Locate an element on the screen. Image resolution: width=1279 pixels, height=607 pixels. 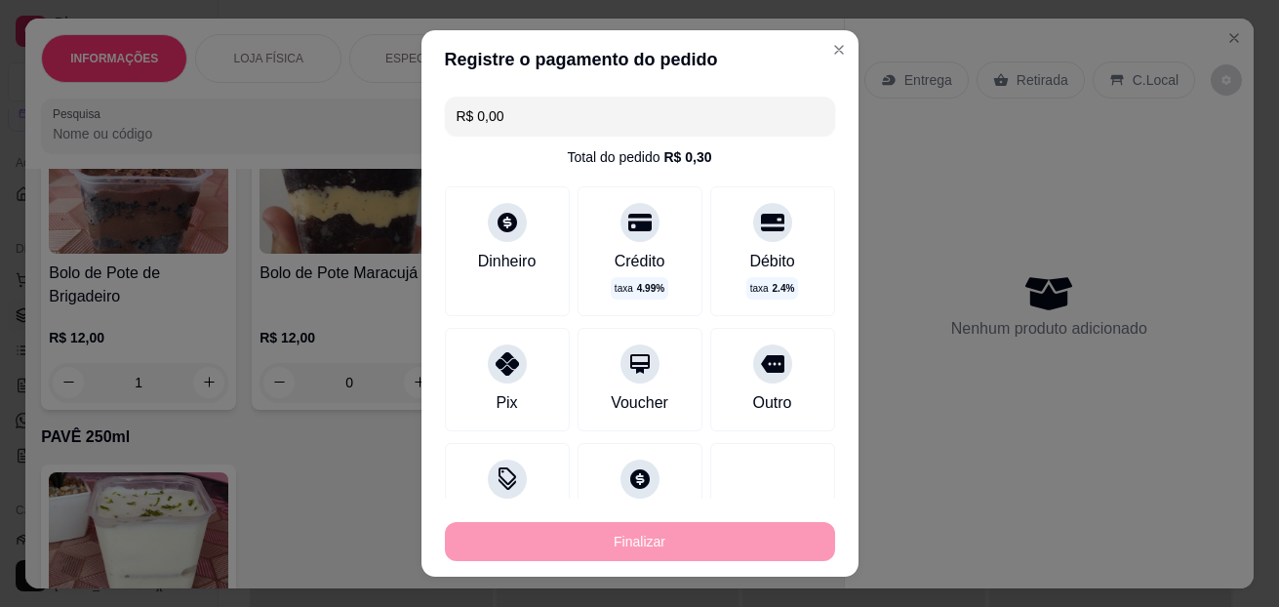
span: 2.4 % is located at coordinates (783, 288).